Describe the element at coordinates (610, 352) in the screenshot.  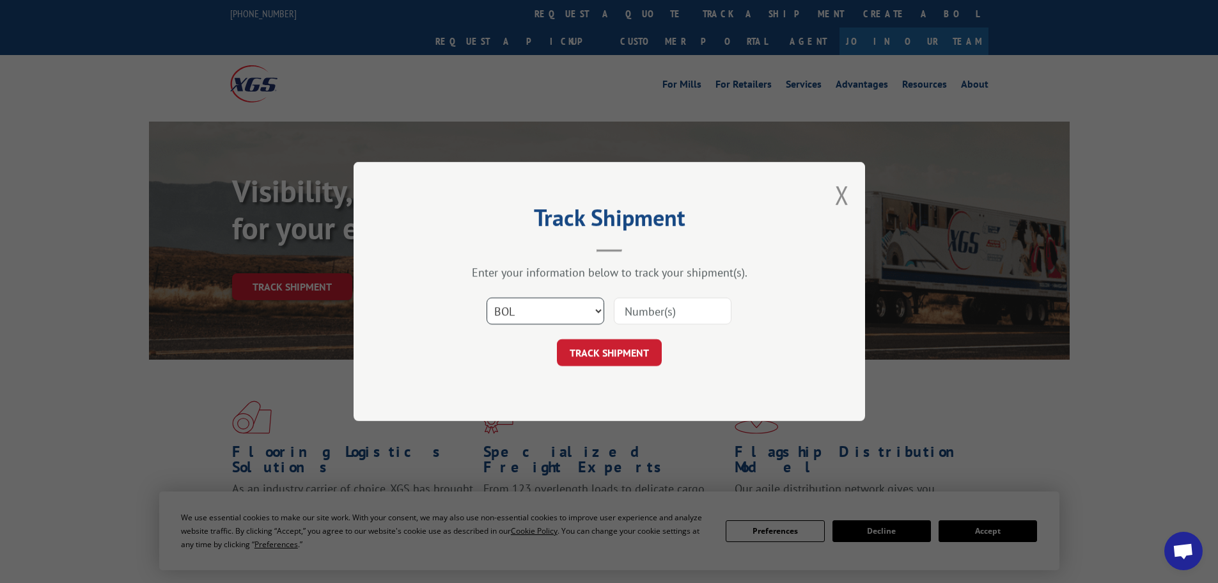
I see `button: TRACK SHIPMENT` at that location.